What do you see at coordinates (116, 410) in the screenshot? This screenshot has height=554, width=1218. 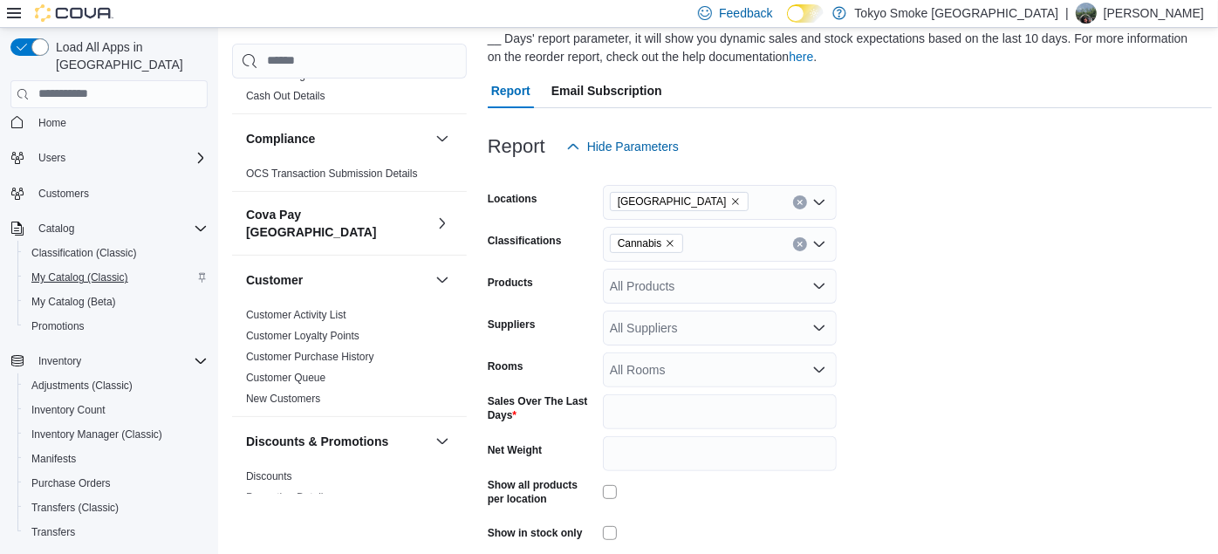 I see `button: Inventory Count` at bounding box center [116, 410].